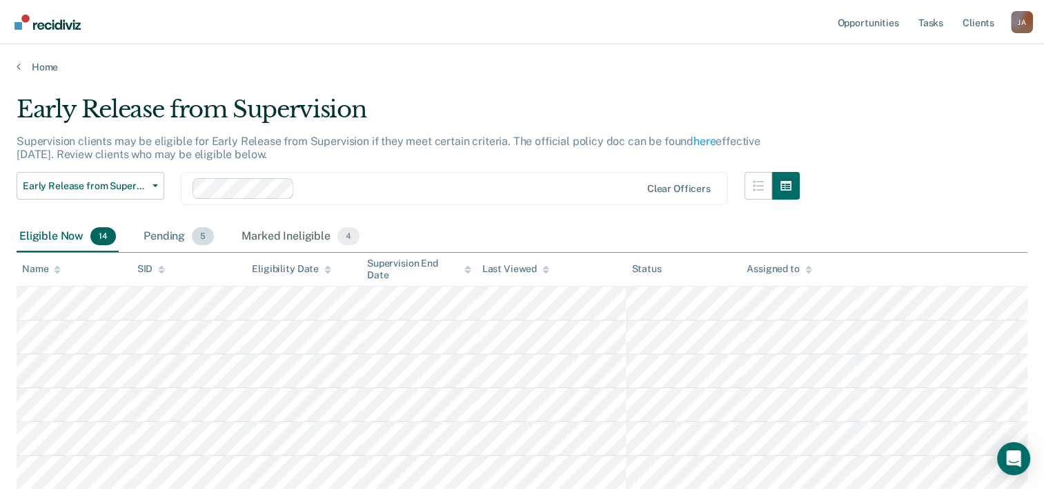 Image resolution: width=1044 pixels, height=489 pixels. I want to click on div: Supervision End Date, so click(419, 269).